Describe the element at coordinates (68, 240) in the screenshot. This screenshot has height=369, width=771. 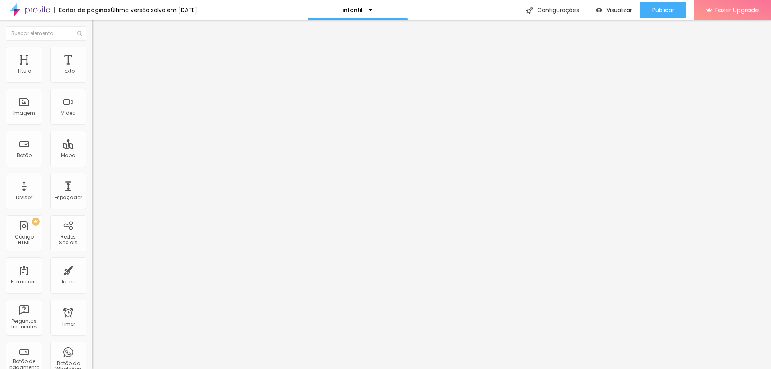
I see `div: Redes Sociais` at that location.